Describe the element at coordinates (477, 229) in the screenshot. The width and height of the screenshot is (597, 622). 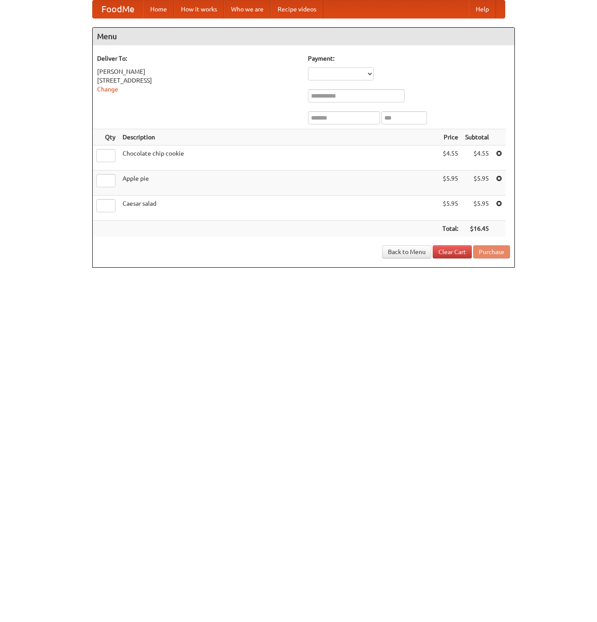
I see `th: $16.45` at that location.